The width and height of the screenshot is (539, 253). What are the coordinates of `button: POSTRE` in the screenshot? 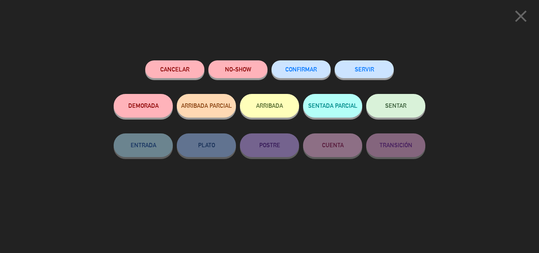 It's located at (270, 145).